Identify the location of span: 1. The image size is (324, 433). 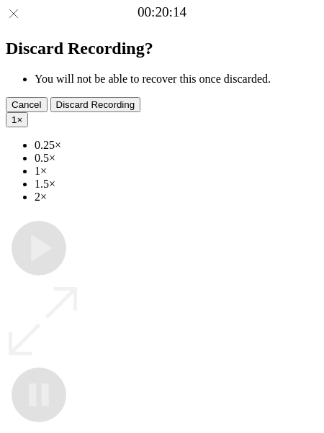
(14, 119).